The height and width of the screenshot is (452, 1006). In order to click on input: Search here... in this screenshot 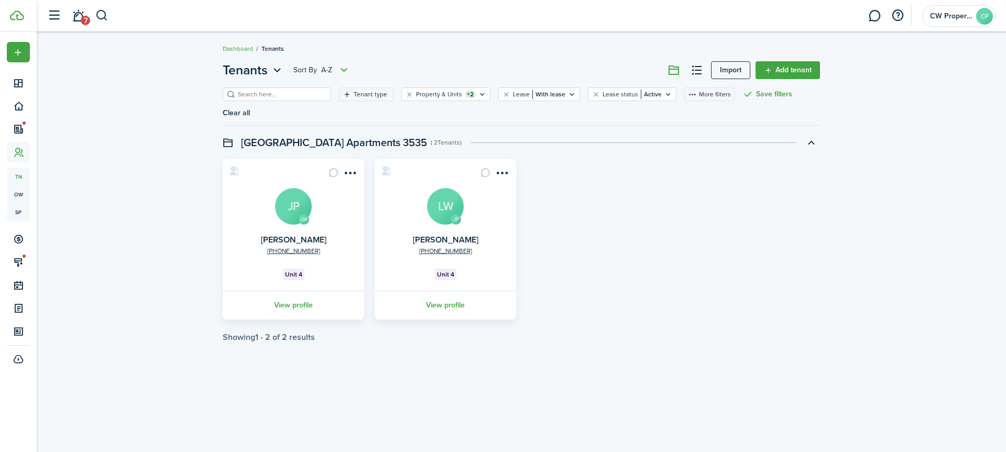, I will do `click(281, 94)`.